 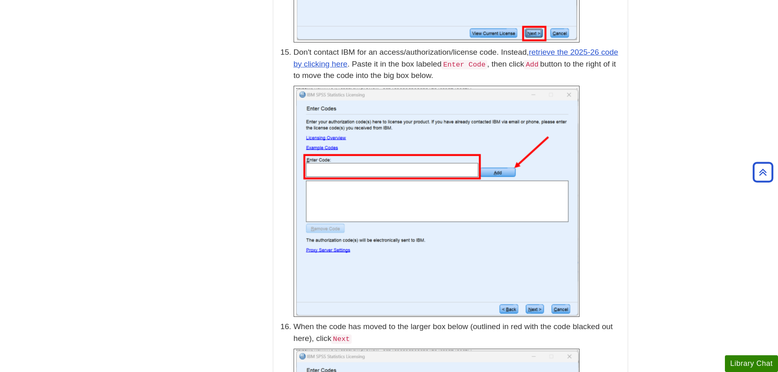 I want to click on code: Add, so click(x=532, y=65).